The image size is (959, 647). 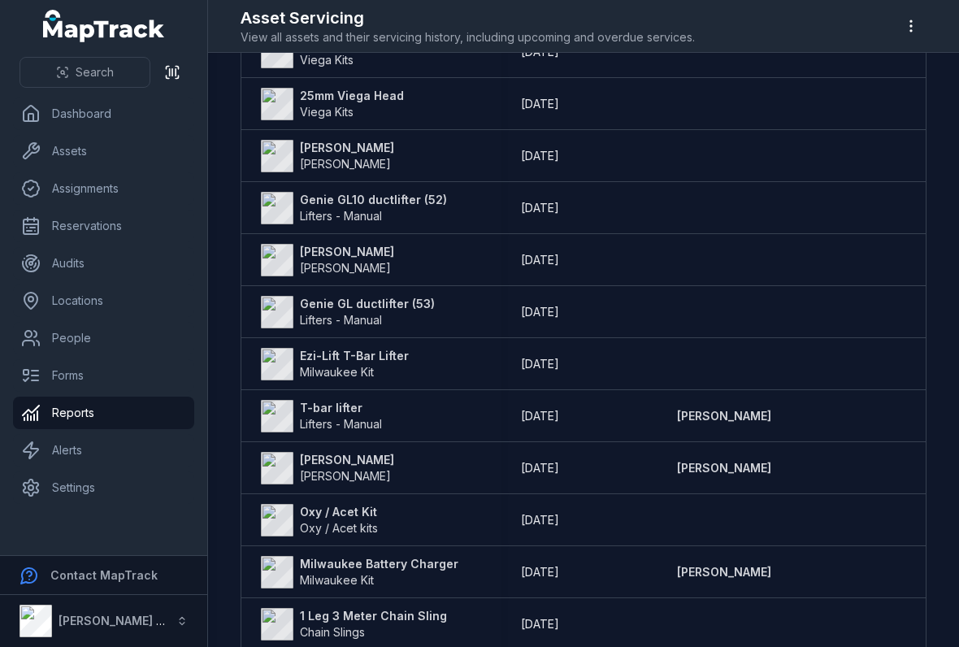 What do you see at coordinates (540, 624) in the screenshot?
I see `time: 5/8/2025, 12:00:00 am` at bounding box center [540, 624].